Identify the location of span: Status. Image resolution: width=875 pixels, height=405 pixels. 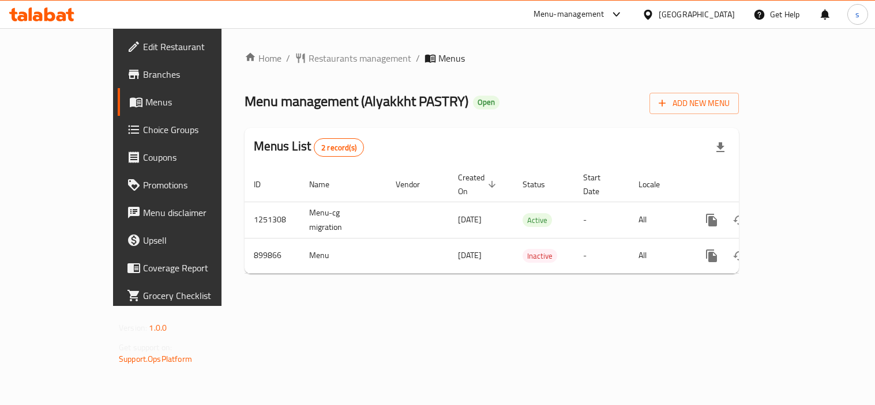
(541, 185).